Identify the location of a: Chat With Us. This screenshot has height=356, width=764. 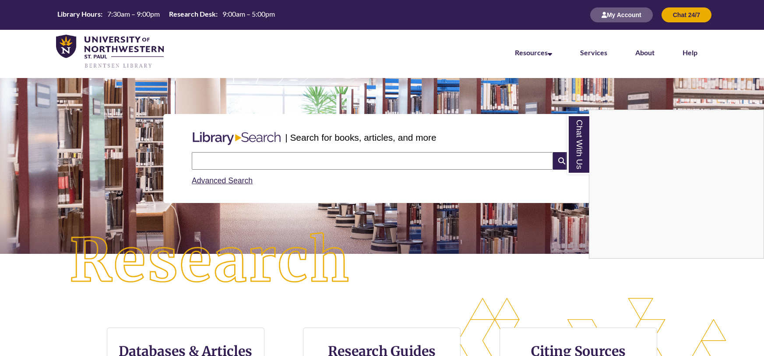
(578, 144).